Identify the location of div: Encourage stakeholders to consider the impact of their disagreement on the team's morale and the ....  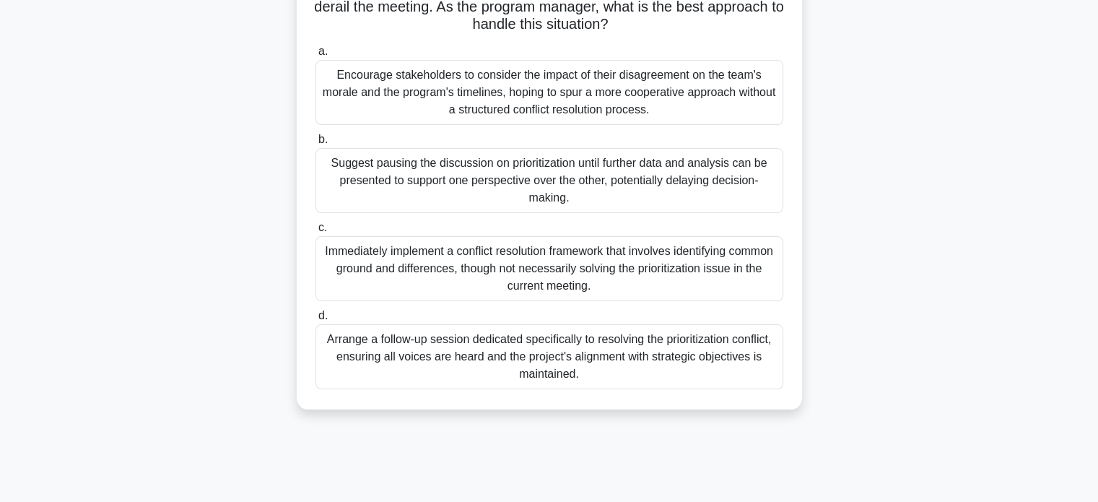
(550, 92).